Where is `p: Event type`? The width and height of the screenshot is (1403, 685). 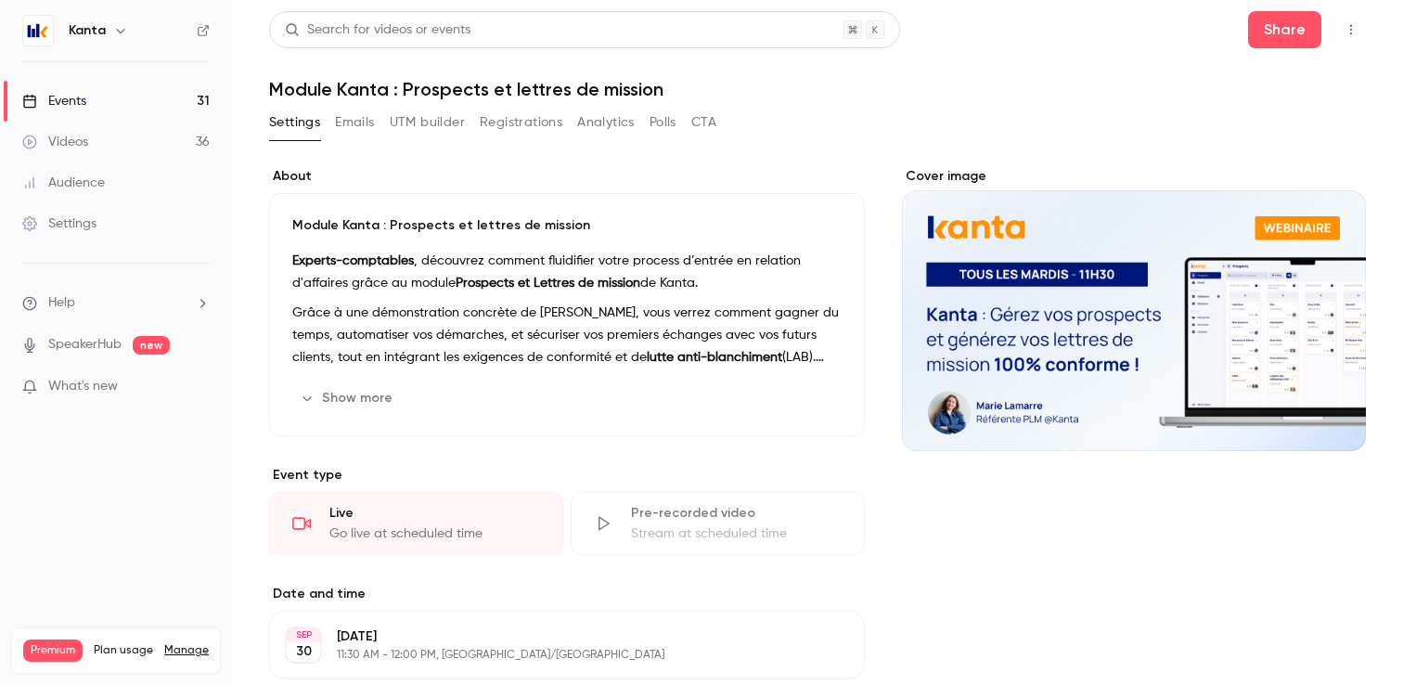 p: Event type is located at coordinates (567, 475).